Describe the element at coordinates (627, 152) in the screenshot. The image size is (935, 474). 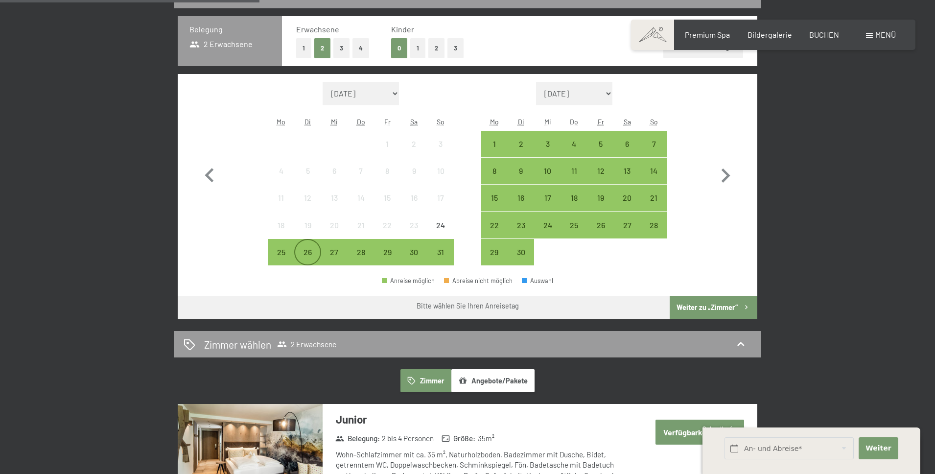
I see `div: 6` at that location.